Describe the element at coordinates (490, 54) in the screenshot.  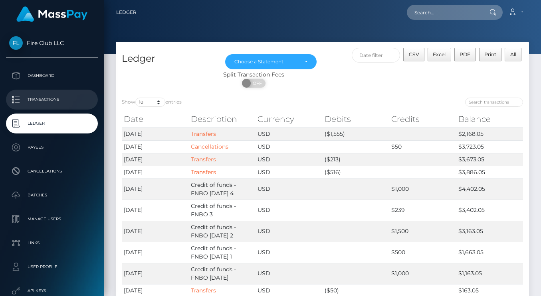
I see `span: Print` at that location.